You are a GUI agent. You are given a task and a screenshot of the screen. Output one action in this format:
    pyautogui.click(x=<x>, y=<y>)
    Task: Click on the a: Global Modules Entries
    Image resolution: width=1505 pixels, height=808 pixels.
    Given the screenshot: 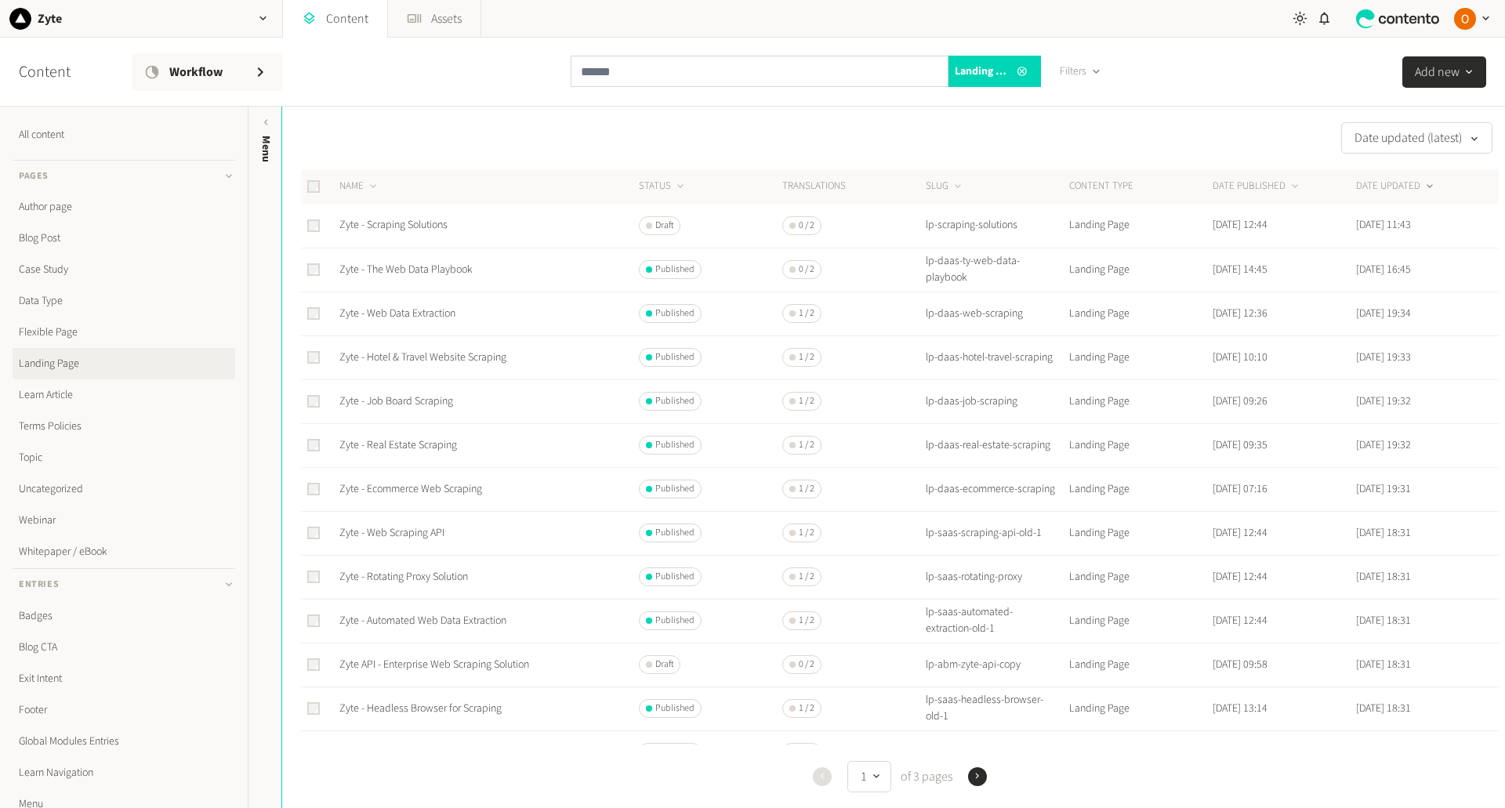 What is the action you would take?
    pyautogui.click(x=124, y=742)
    